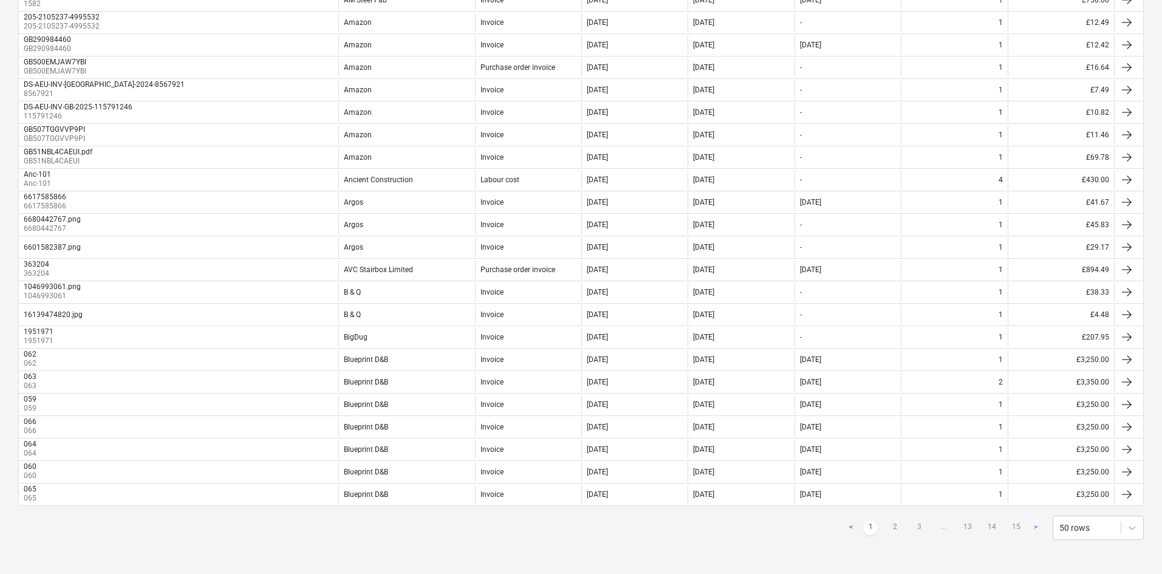  Describe the element at coordinates (1061, 202) in the screenshot. I see `div: £41.67` at that location.